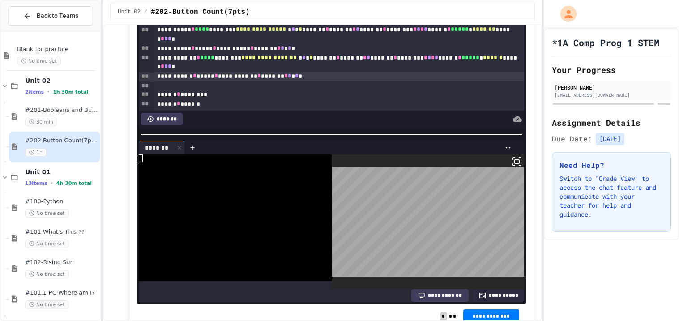  Describe the element at coordinates (36, 152) in the screenshot. I see `span: 1h` at that location.